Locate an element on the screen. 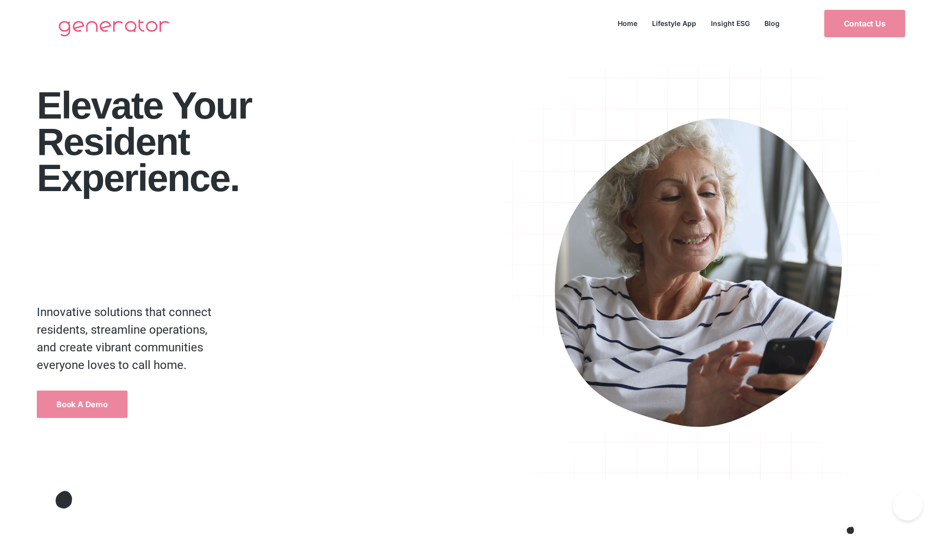  a: Home is located at coordinates (627, 23).